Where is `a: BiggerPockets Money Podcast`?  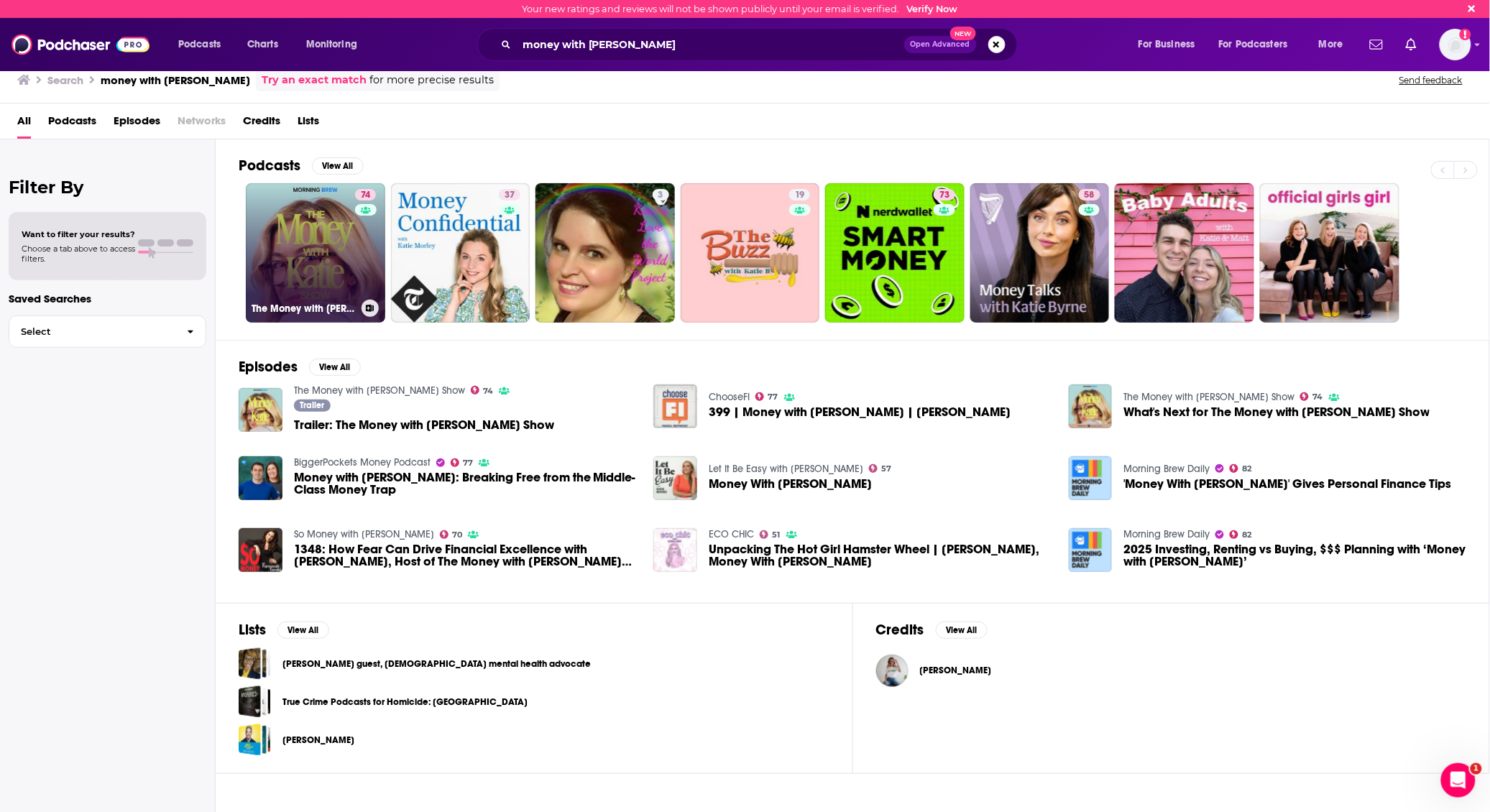 a: BiggerPockets Money Podcast is located at coordinates (362, 462).